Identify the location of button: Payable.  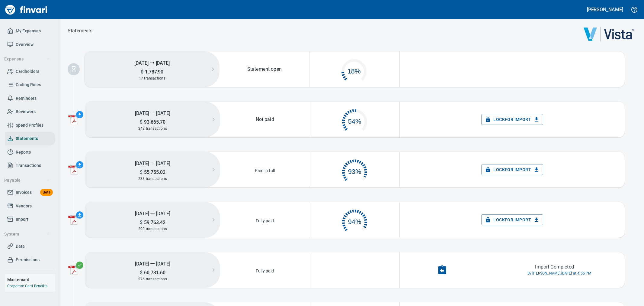
(27, 180).